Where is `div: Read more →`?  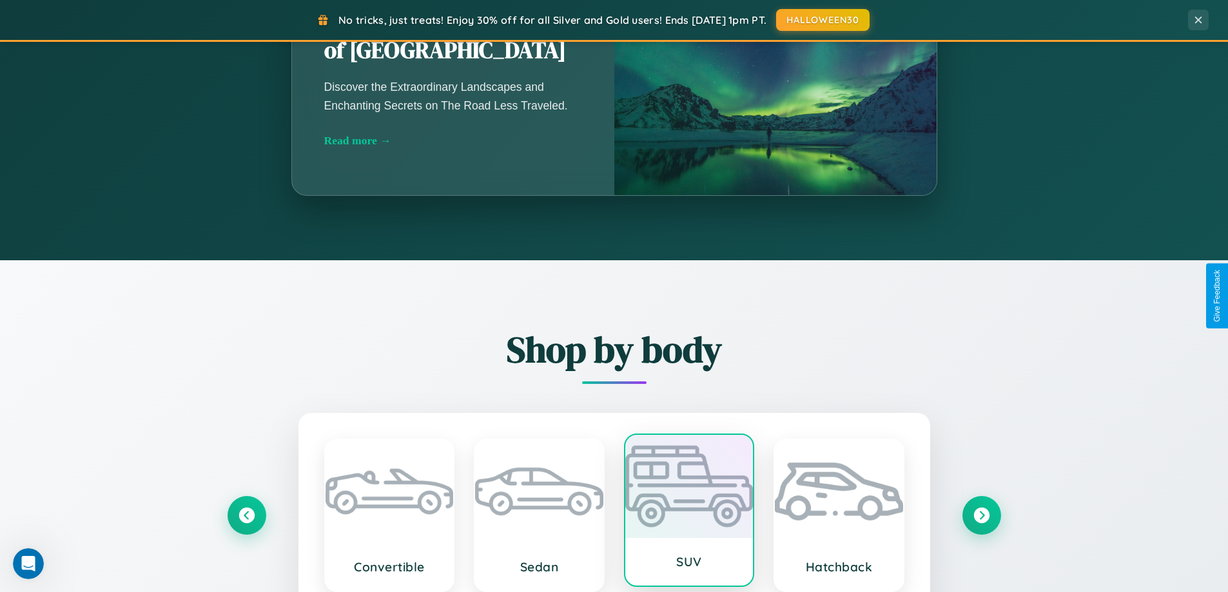 div: Read more → is located at coordinates (453, 141).